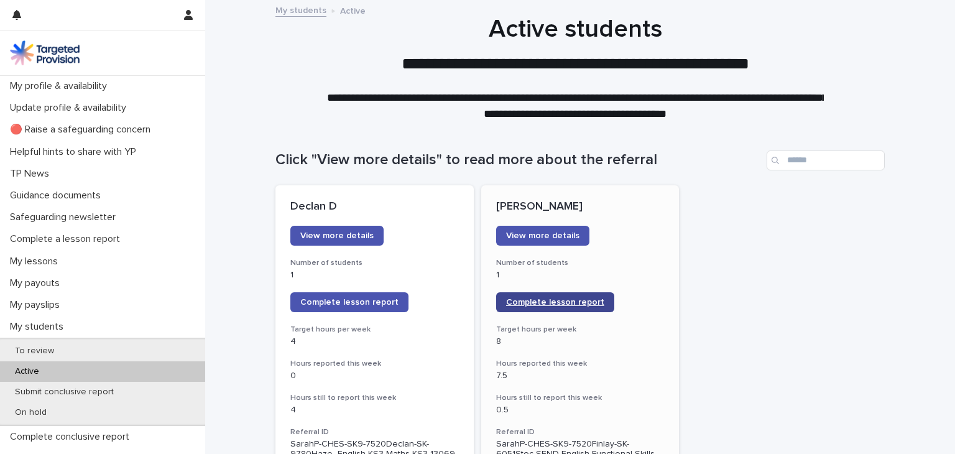 The width and height of the screenshot is (955, 454). I want to click on p: 0, so click(374, 375).